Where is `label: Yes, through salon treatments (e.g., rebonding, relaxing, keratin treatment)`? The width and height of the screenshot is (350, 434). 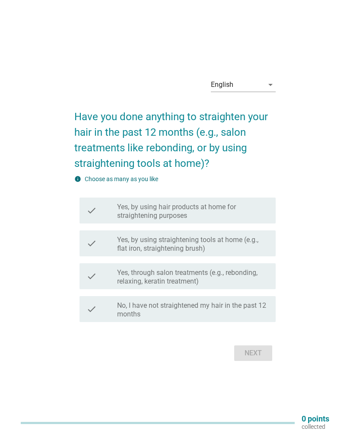 label: Yes, through salon treatments (e.g., rebonding, relaxing, keratin treatment) is located at coordinates (193, 277).